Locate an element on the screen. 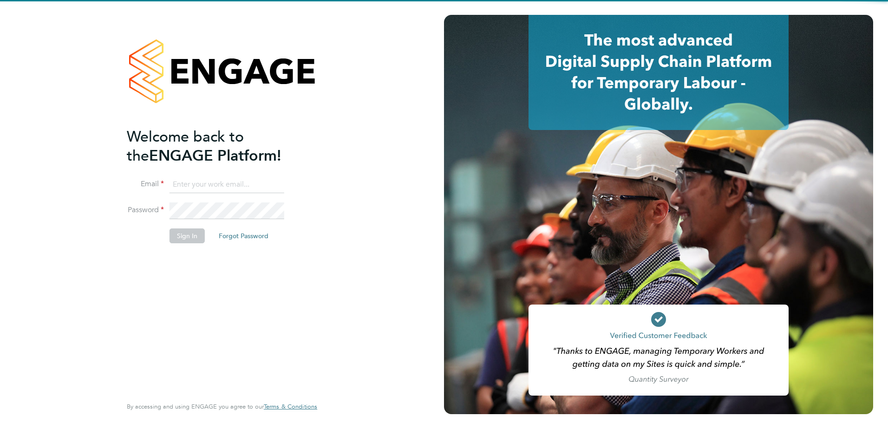 Image resolution: width=888 pixels, height=429 pixels. button: Forgot Password is located at coordinates (243, 236).